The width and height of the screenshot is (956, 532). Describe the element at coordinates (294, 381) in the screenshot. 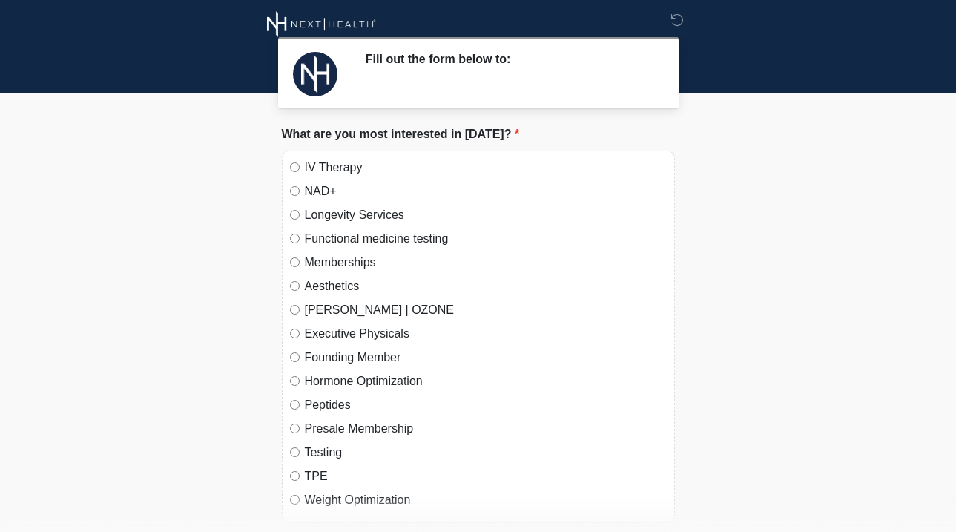

I see `input: Hormone Optimization` at that location.